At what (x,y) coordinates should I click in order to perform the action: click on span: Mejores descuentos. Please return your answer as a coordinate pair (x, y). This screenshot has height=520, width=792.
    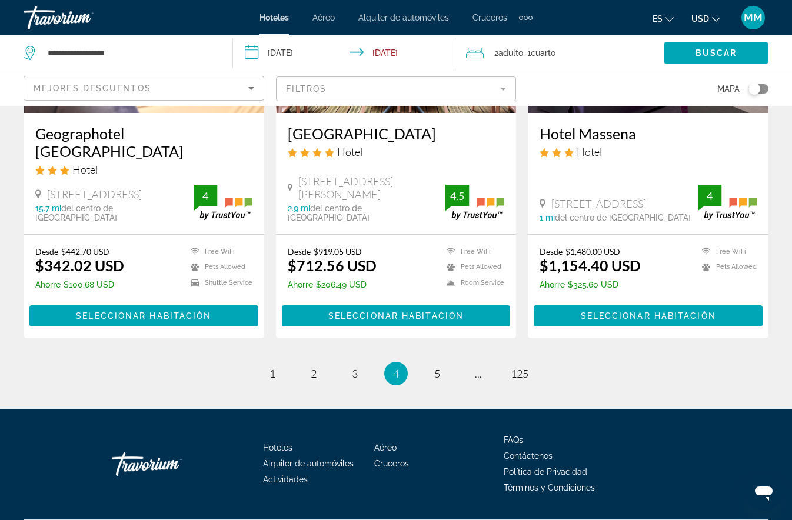
    Looking at the image, I should click on (92, 88).